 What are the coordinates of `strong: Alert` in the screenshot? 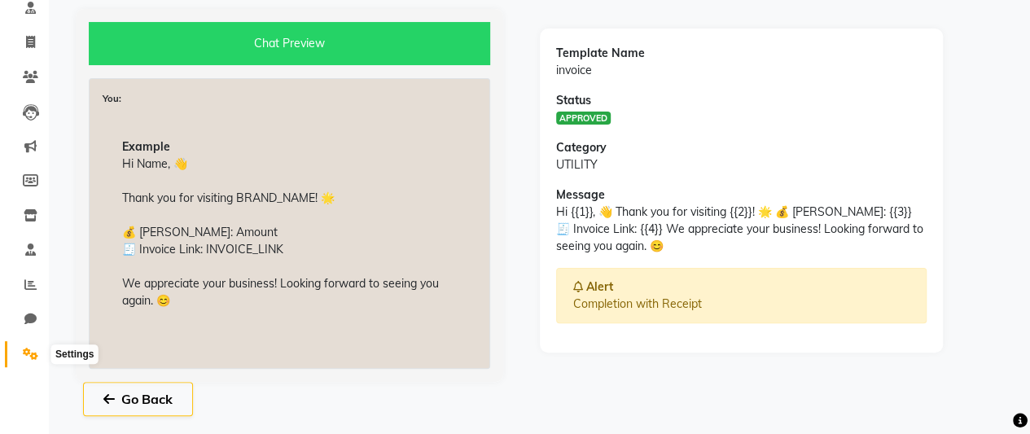 It's located at (599, 287).